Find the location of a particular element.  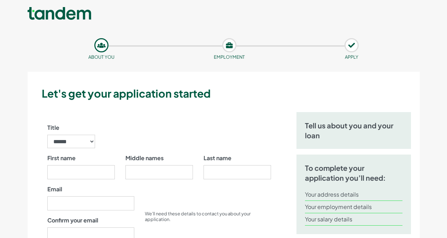

li: Your employment details is located at coordinates (354, 207).